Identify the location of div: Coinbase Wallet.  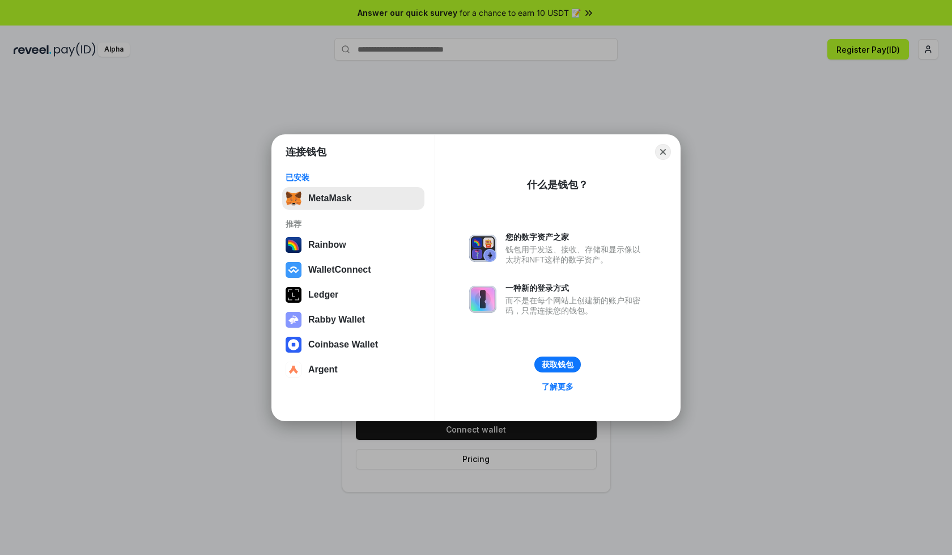
(343, 344).